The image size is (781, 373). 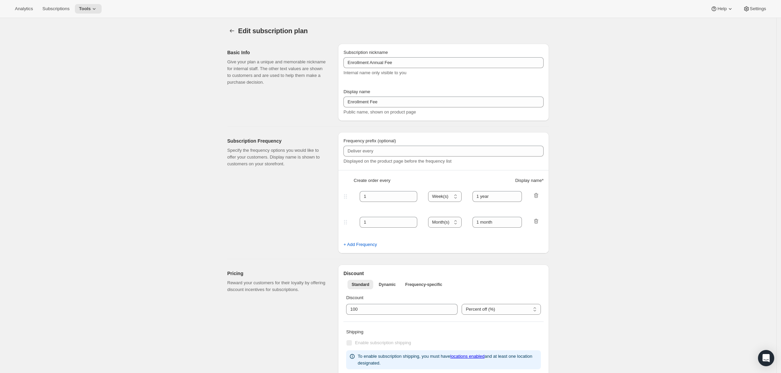 I want to click on p: Shipping, so click(x=443, y=332).